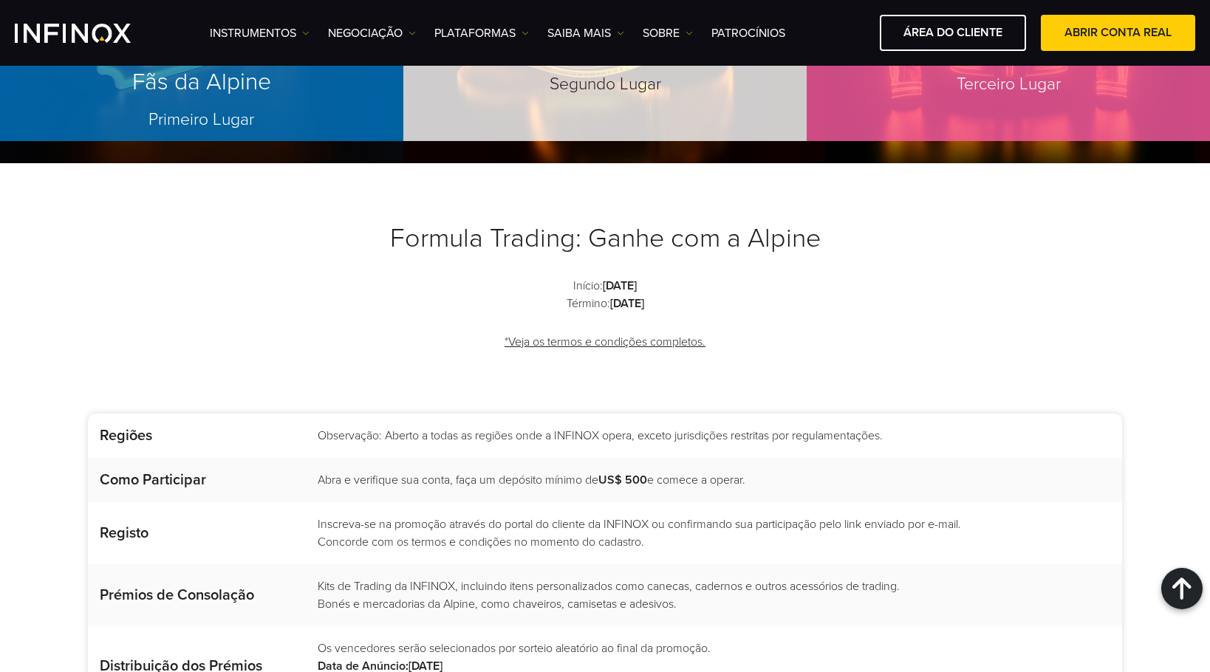 The height and width of the screenshot is (672, 1210). I want to click on span: Registo, so click(124, 533).